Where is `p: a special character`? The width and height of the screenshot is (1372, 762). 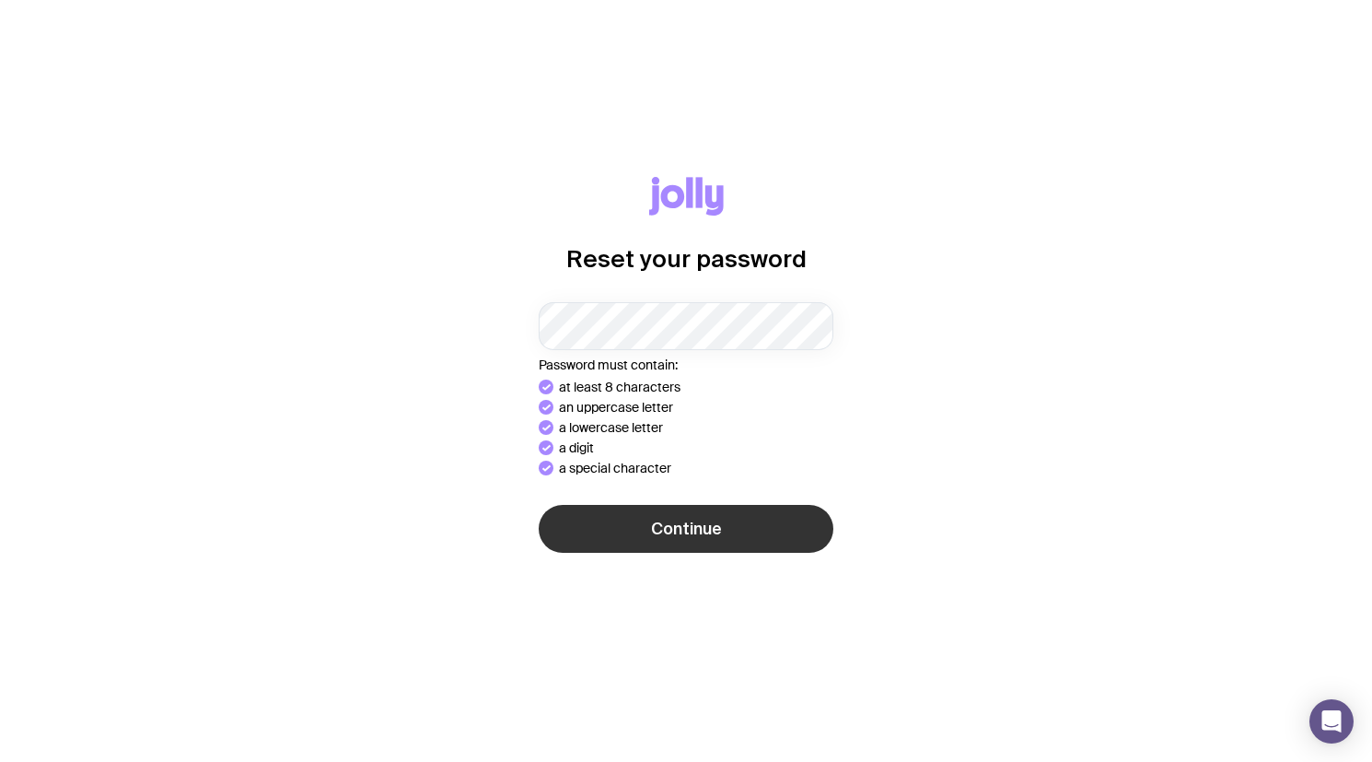 p: a special character is located at coordinates (615, 468).